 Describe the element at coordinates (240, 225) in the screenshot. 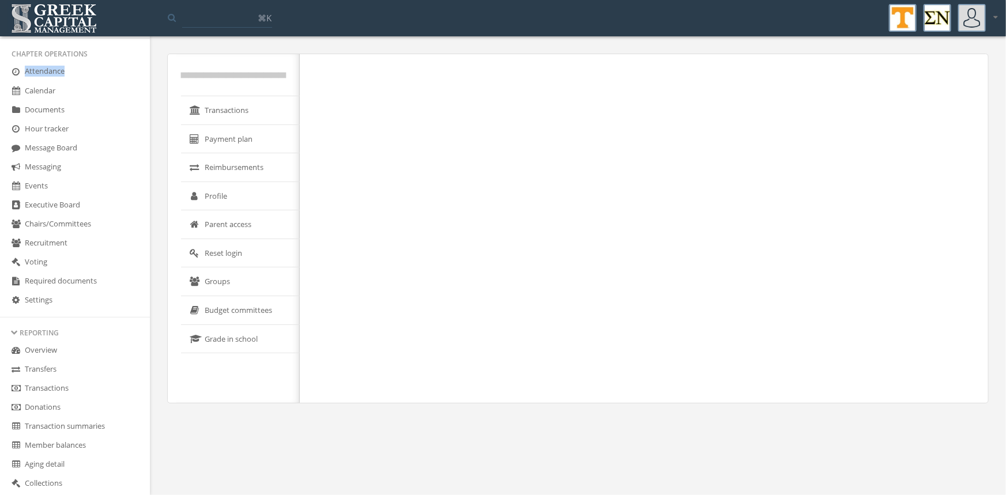

I see `a: Parent access` at that location.